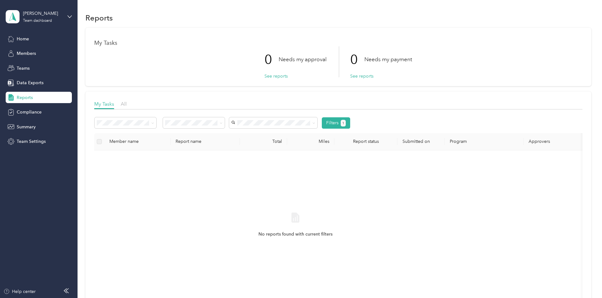  Describe the element at coordinates (205, 142) in the screenshot. I see `th: Report name` at that location.